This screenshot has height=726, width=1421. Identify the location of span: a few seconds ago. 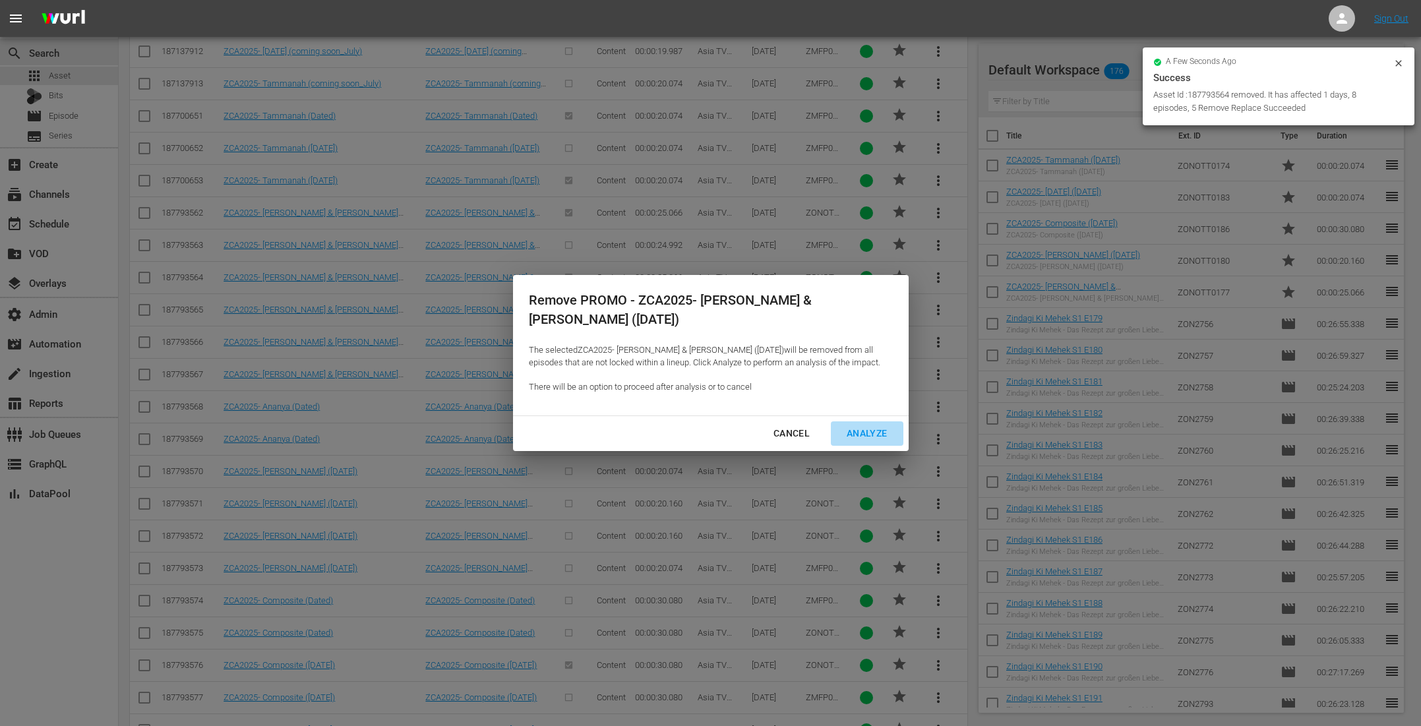
(1201, 62).